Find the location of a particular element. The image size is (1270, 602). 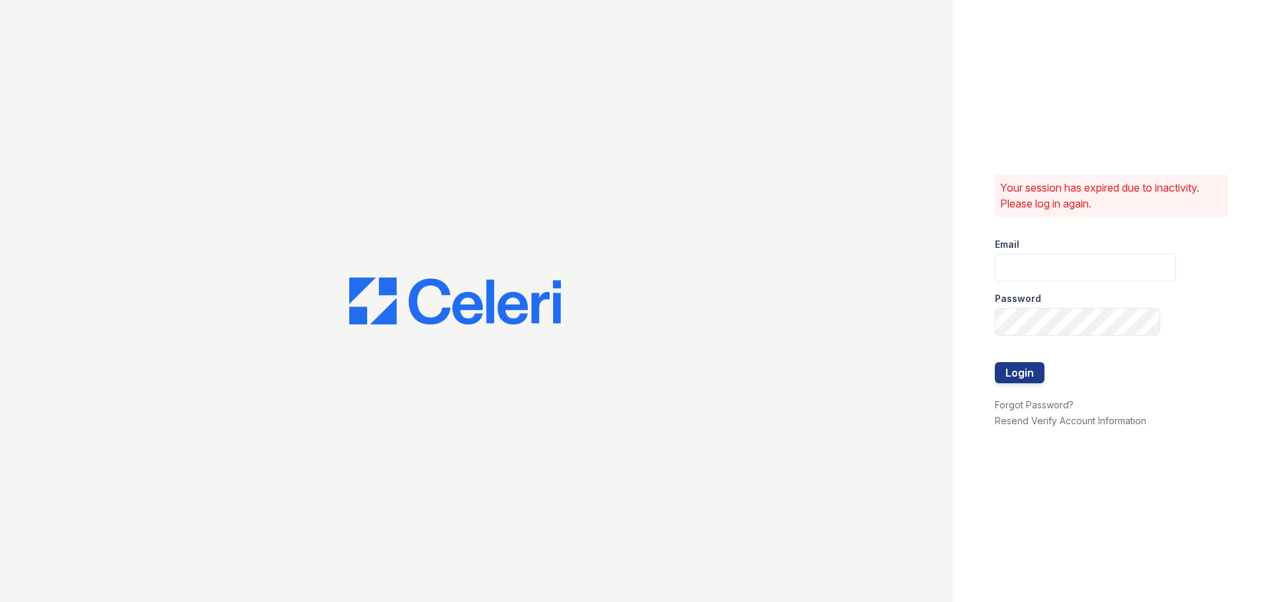

p: Your session has expired due to inactivity. Please log in again. is located at coordinates (1111, 196).